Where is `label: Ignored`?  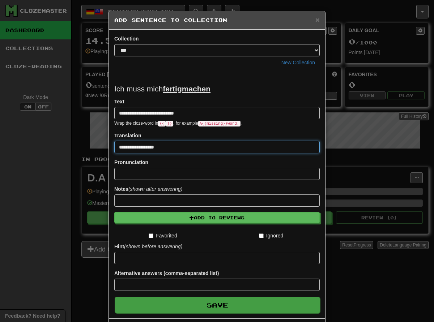
label: Ignored is located at coordinates (271, 236).